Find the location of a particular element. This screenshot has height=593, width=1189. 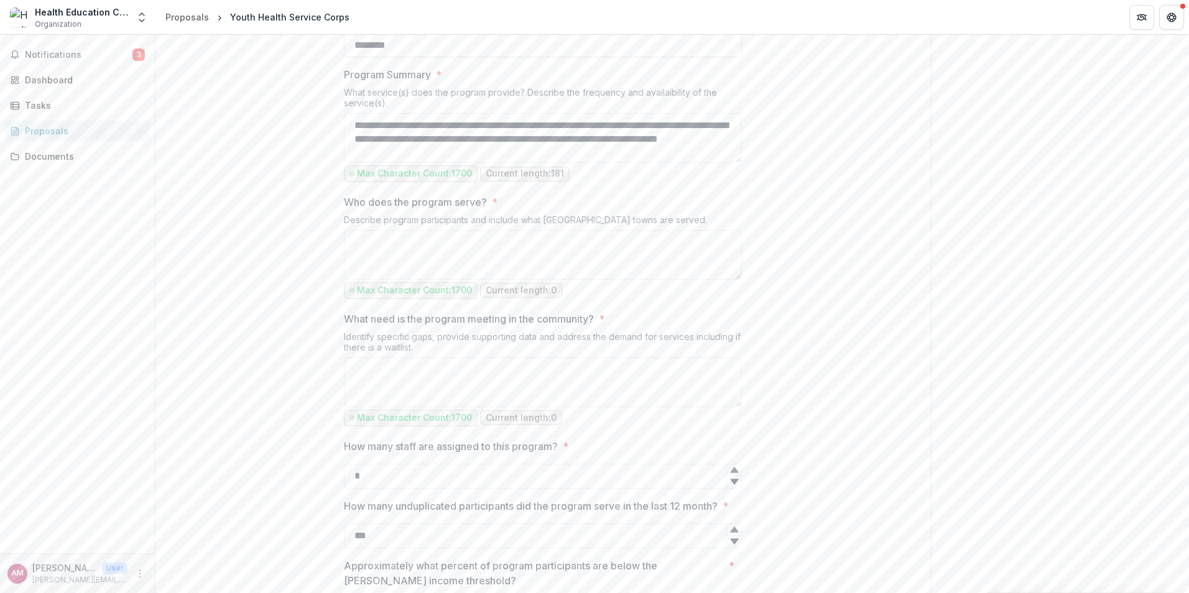

button: Notifications3 is located at coordinates (77, 55).